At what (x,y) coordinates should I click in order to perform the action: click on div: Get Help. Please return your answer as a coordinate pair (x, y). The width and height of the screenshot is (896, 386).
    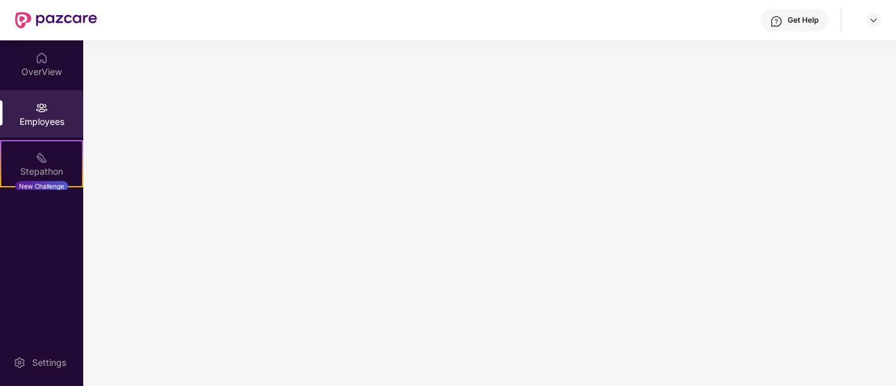
    Looking at the image, I should click on (802, 20).